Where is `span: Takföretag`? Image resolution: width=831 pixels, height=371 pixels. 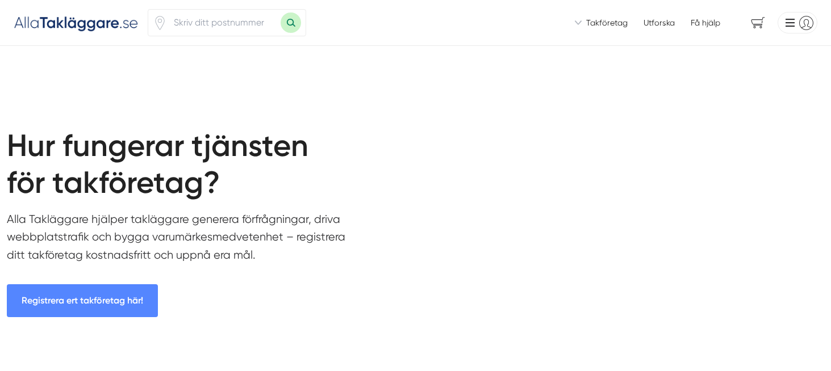 span: Takföretag is located at coordinates (606, 23).